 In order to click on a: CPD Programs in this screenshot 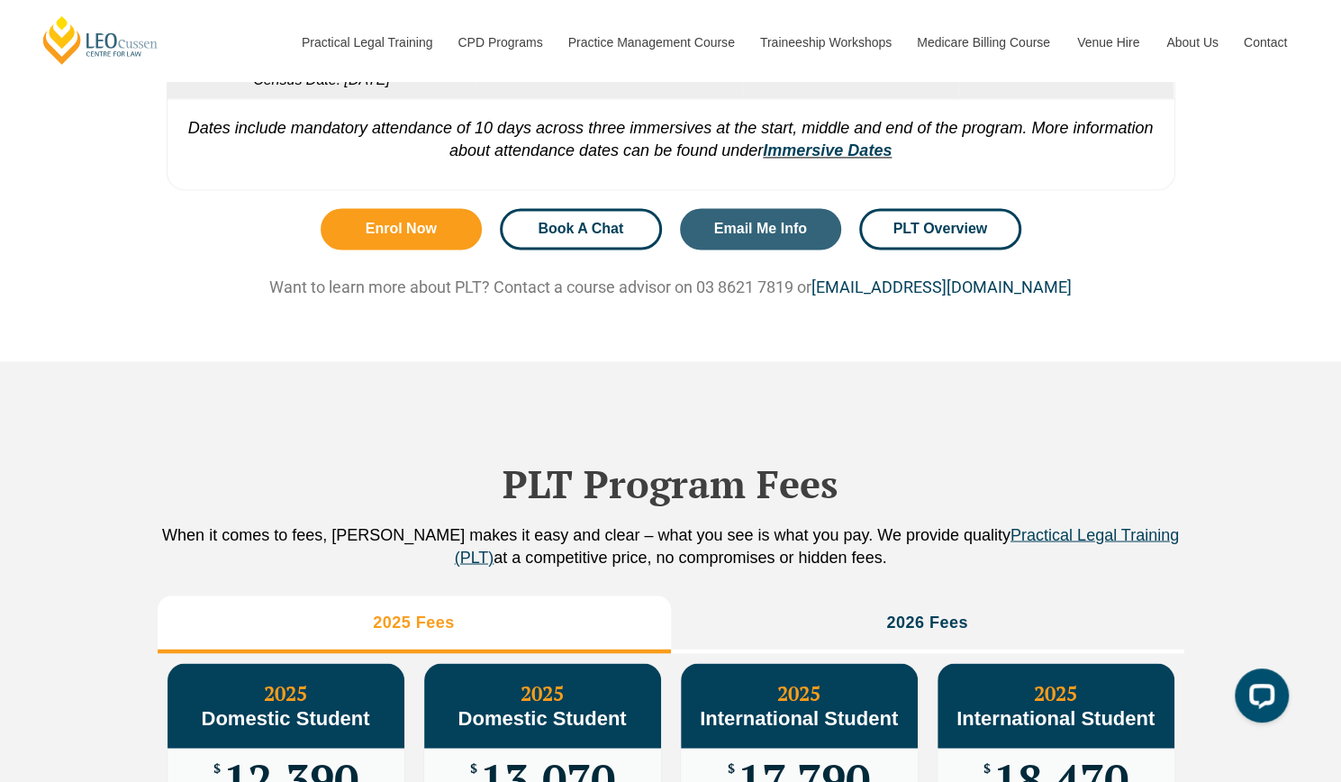, I will do `click(499, 42)`.